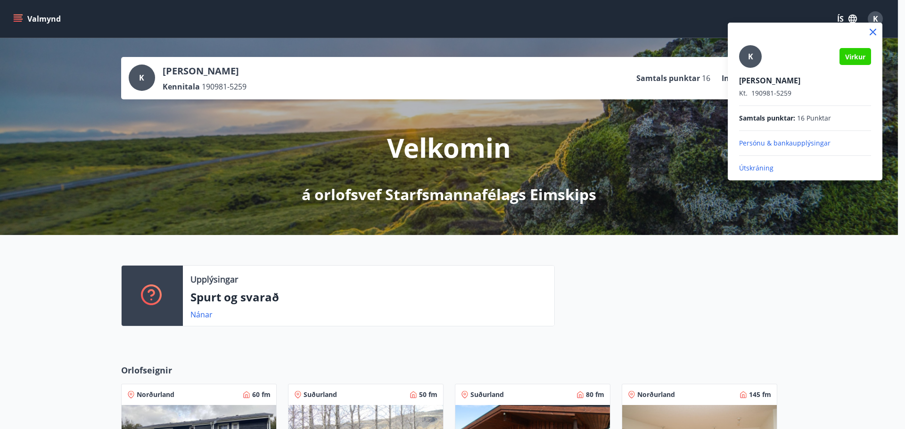 This screenshot has width=905, height=429. I want to click on span: Kt., so click(743, 93).